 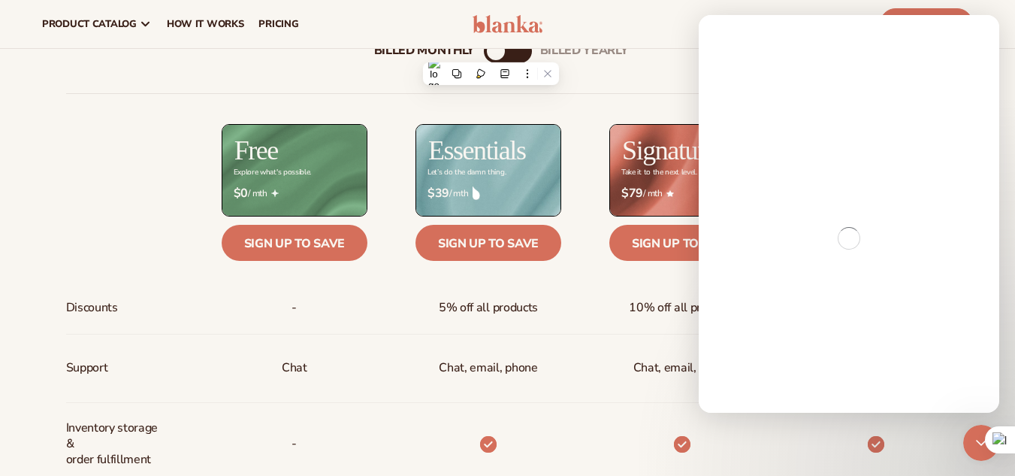 I want to click on a: Start Free, so click(x=927, y=24).